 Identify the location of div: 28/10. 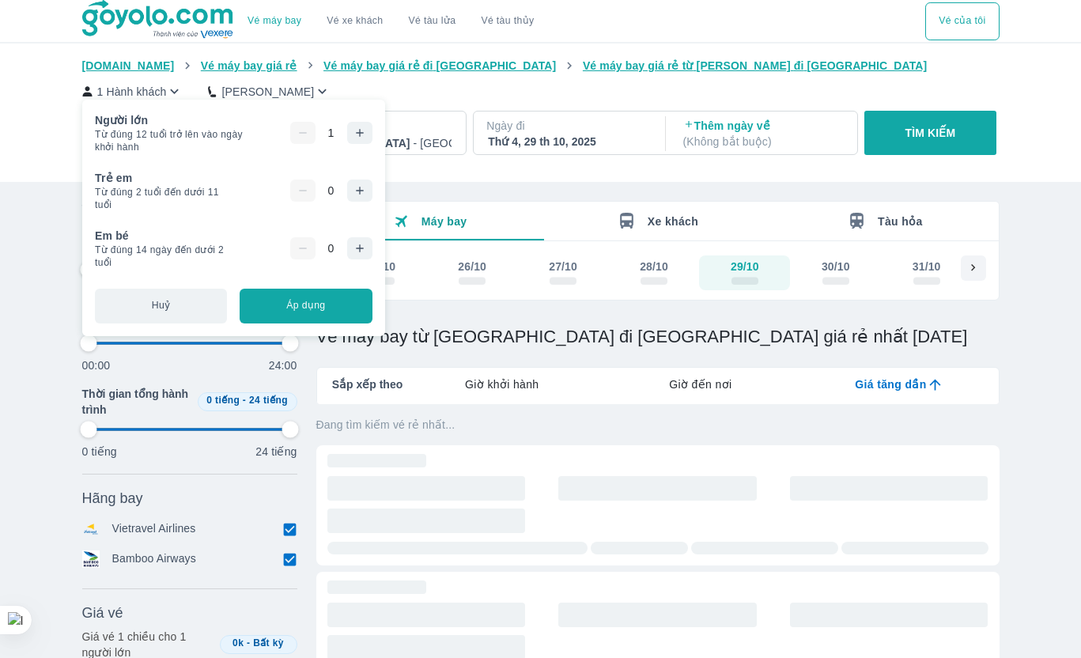
(654, 266).